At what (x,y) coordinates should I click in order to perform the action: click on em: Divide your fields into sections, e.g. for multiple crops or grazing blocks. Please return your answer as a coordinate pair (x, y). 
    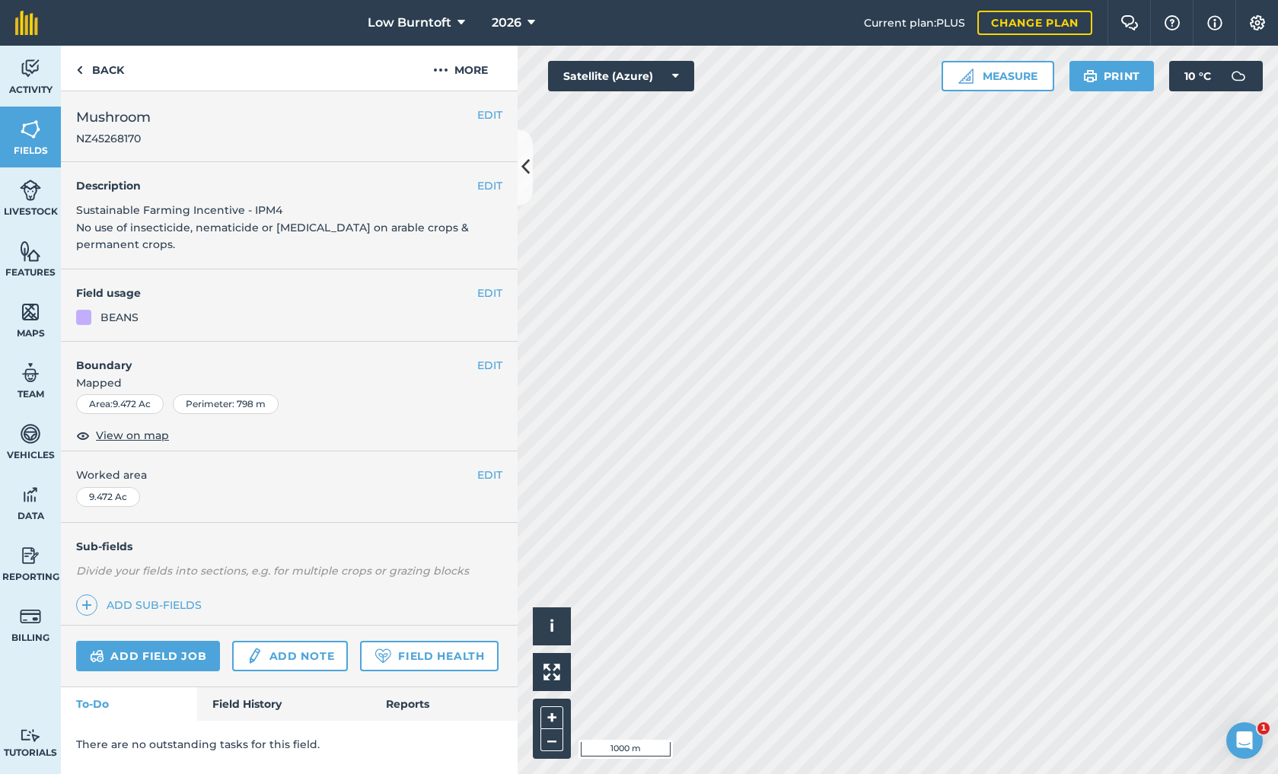
    Looking at the image, I should click on (272, 571).